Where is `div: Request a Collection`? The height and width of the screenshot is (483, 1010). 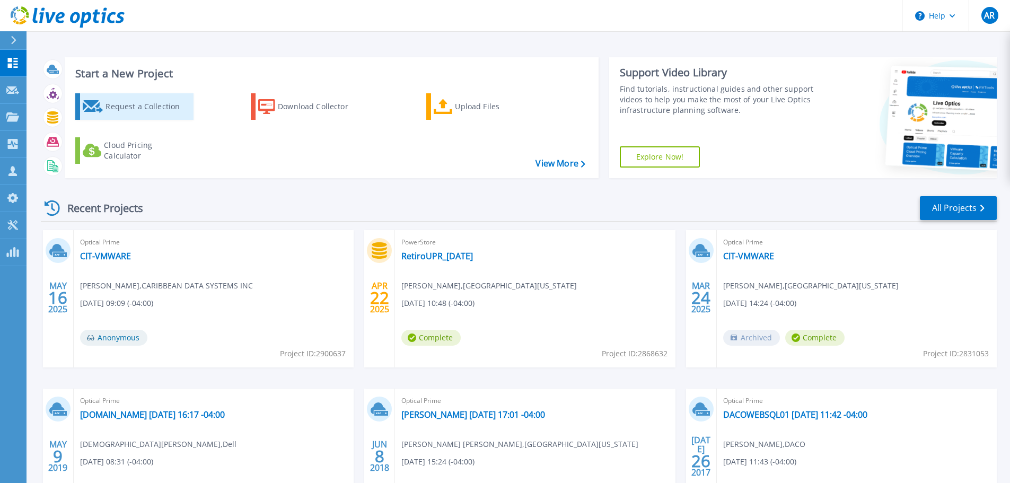 div: Request a Collection is located at coordinates (148, 107).